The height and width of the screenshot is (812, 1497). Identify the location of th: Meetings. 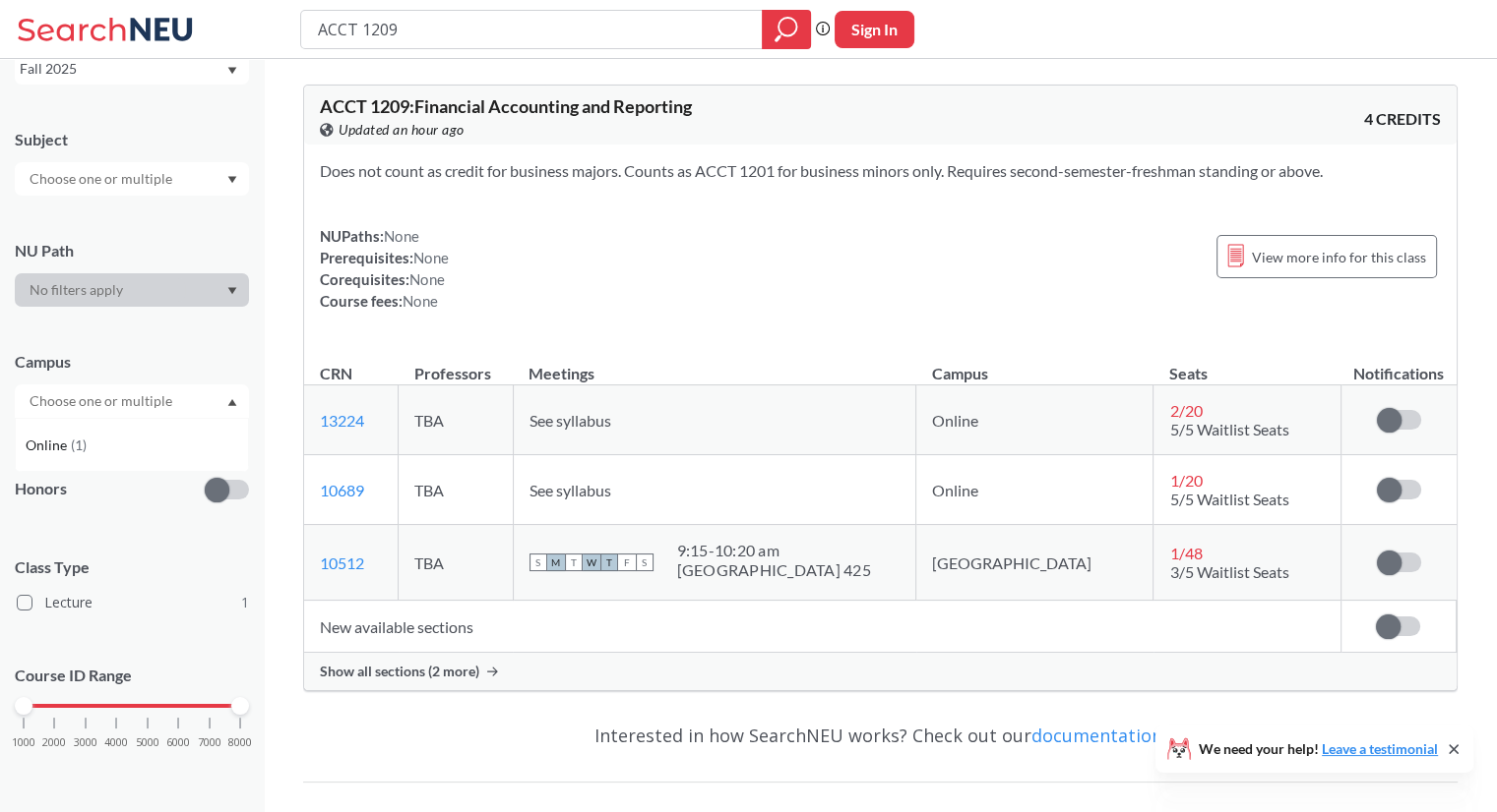
(714, 364).